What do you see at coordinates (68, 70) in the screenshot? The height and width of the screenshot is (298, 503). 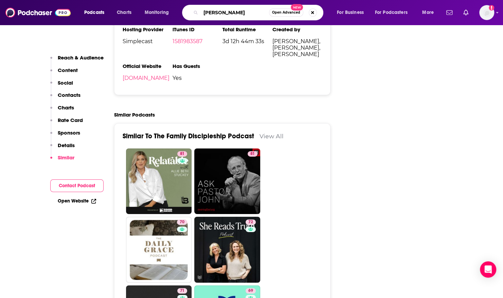 I see `p: Content` at bounding box center [68, 70].